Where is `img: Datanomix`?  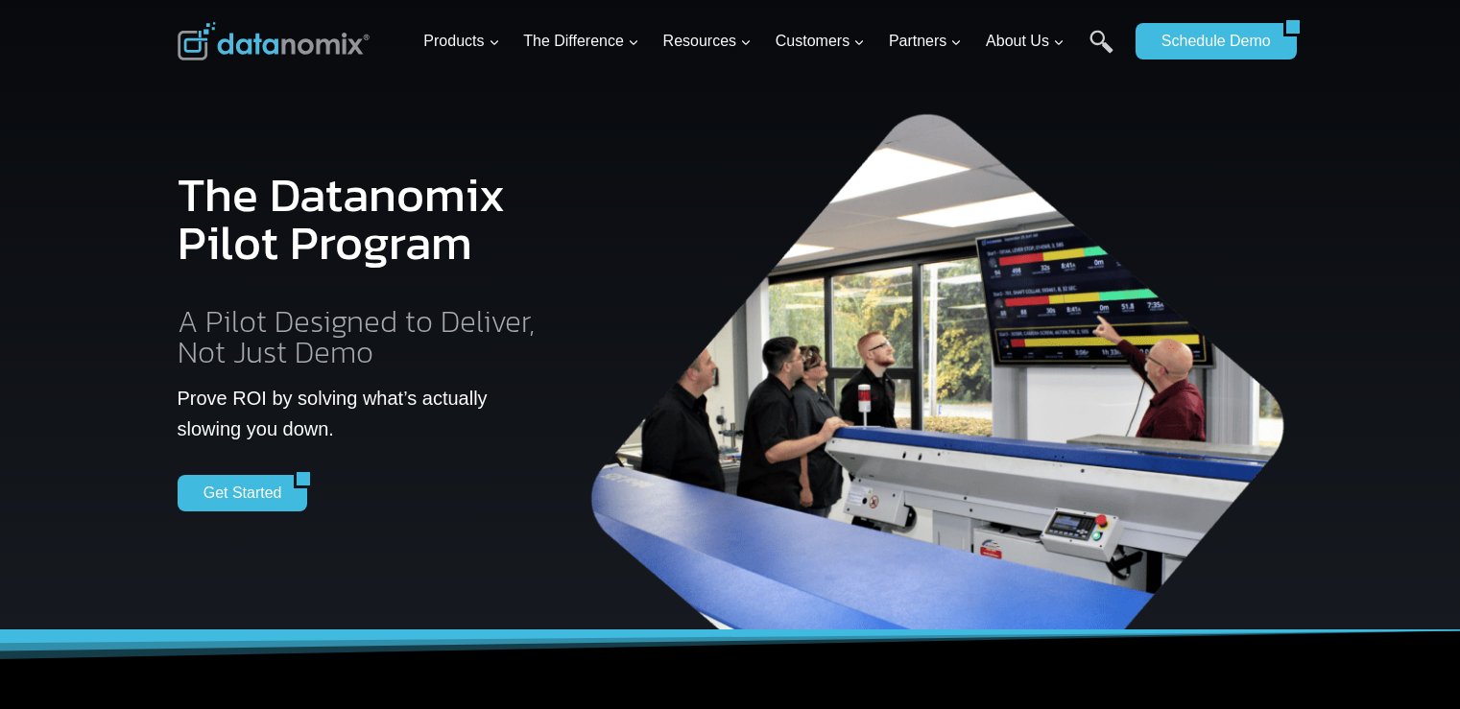
img: Datanomix is located at coordinates (274, 41).